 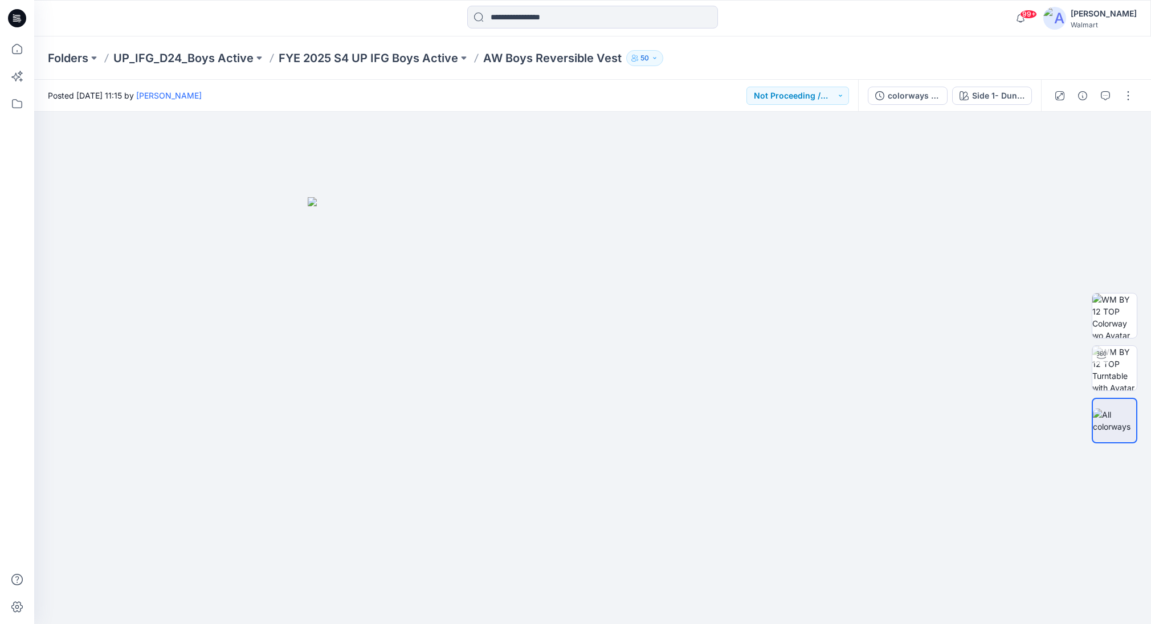 I want to click on img: WM BY 12 TOP Turntable with Avatar, so click(x=1115, y=368).